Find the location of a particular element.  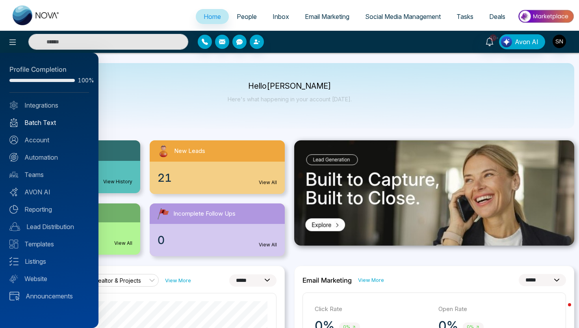

a: Automation is located at coordinates (49, 157).